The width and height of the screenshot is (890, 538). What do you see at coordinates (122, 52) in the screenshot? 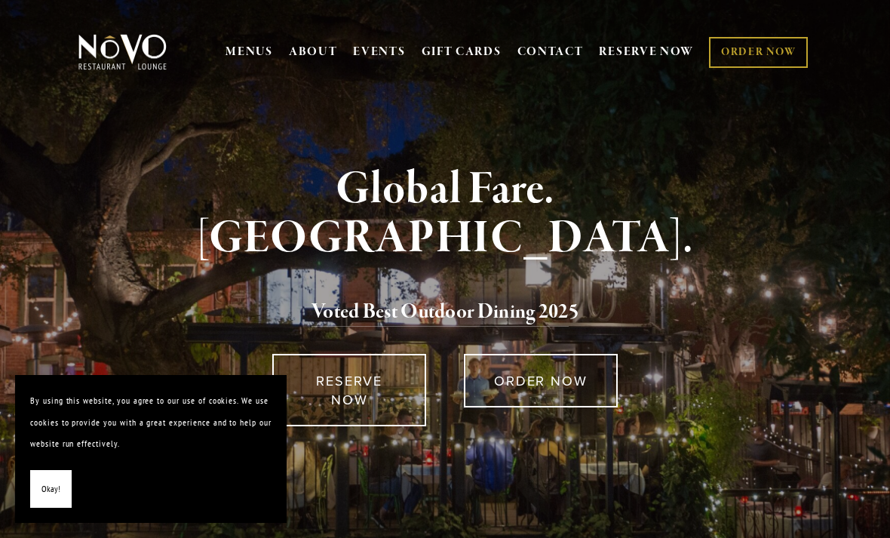
I see `img: Novo Restaurant &amp; Lounge` at bounding box center [122, 52].